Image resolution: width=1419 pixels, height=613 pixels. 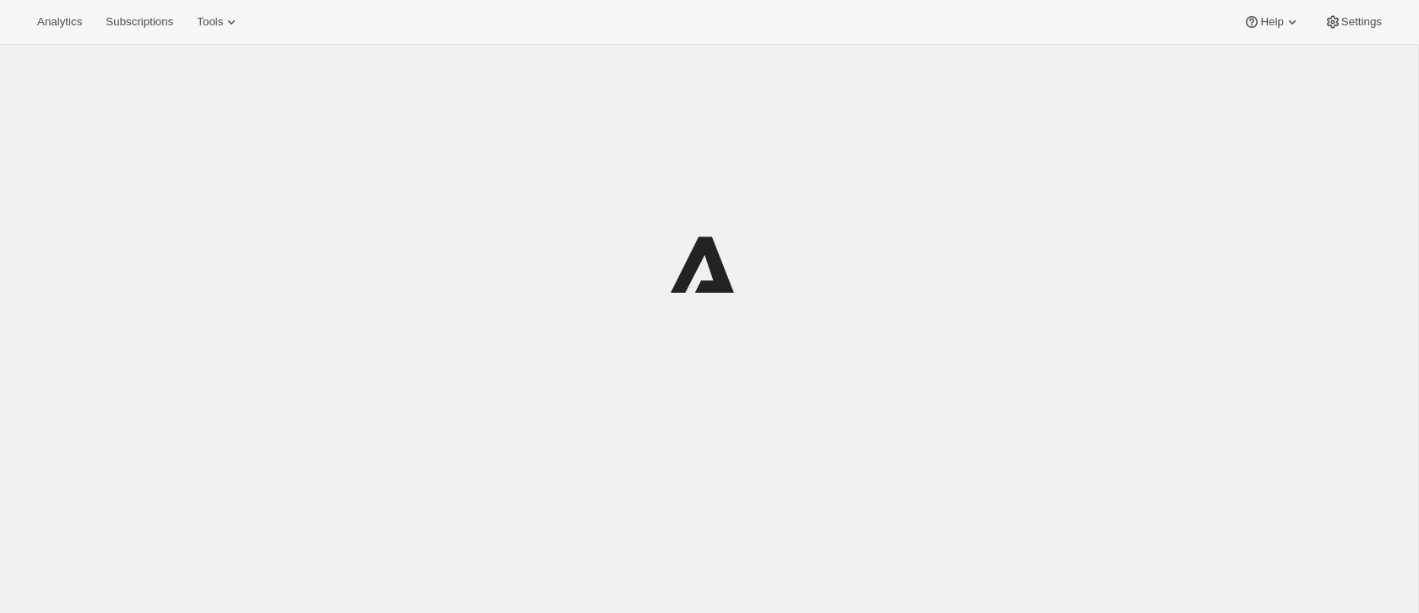 I want to click on span: Settings, so click(x=1362, y=22).